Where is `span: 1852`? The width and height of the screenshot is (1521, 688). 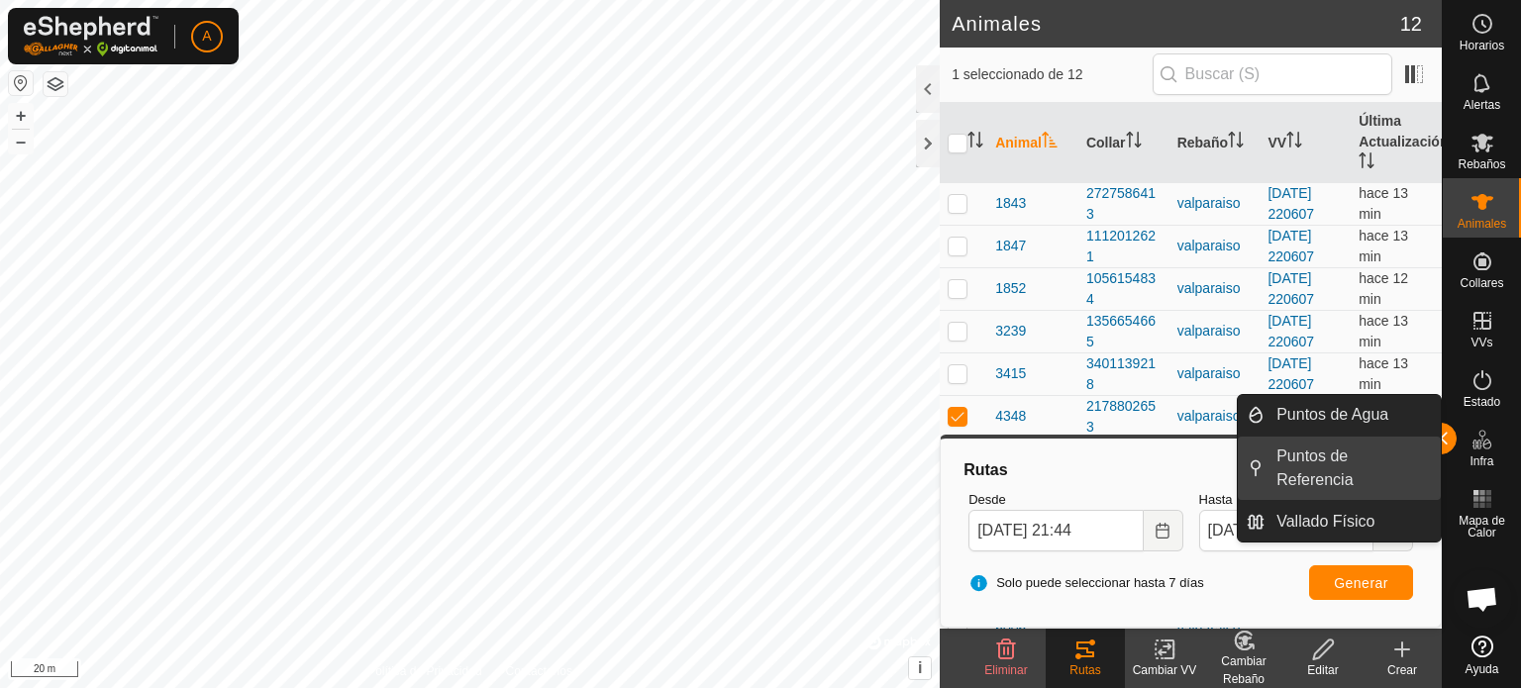 span: 1852 is located at coordinates (1010, 288).